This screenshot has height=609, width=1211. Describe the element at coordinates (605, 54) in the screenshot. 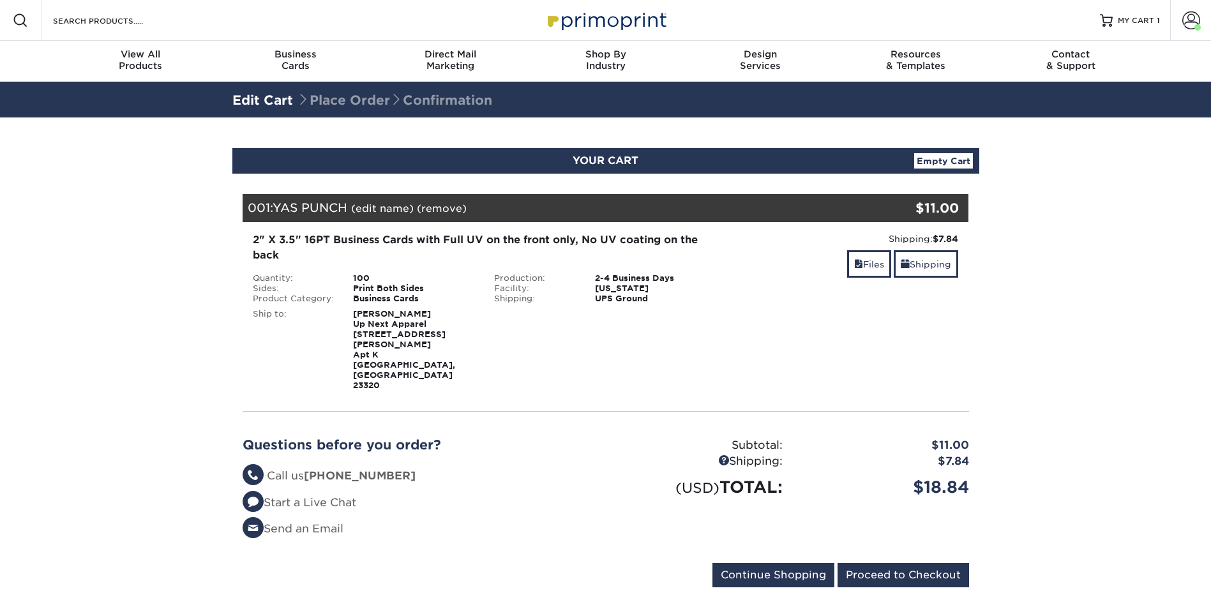

I see `span: Shop By` at that location.